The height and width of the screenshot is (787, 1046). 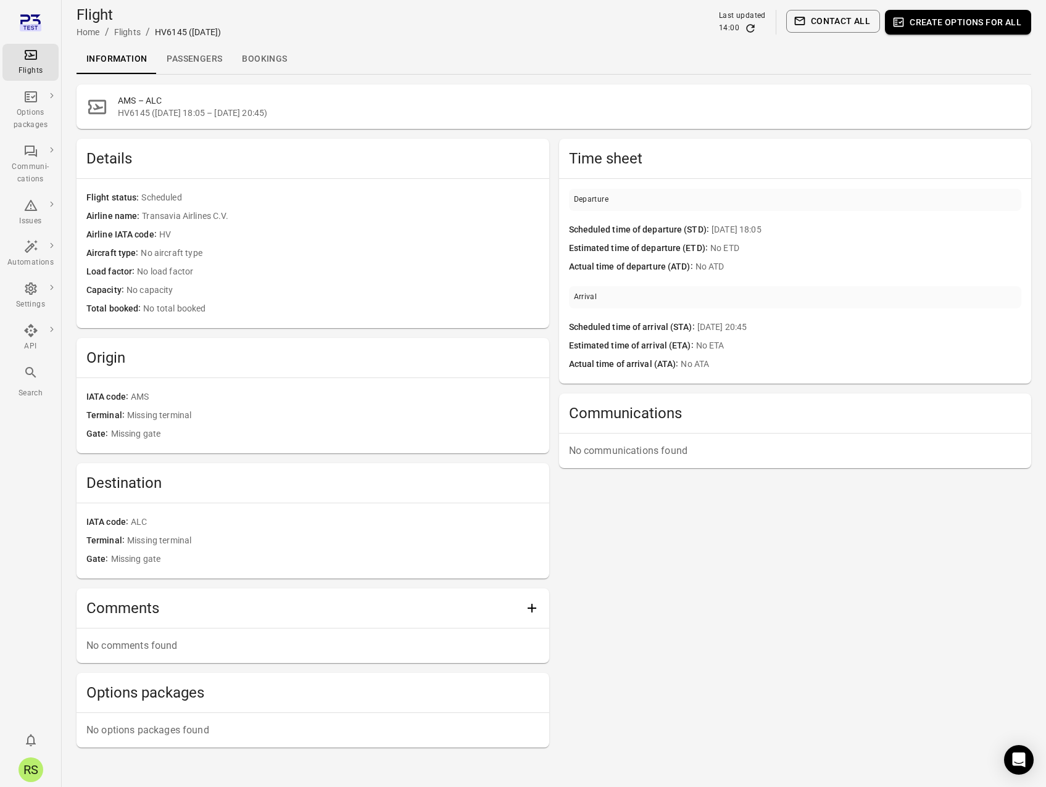 What do you see at coordinates (30, 296) in the screenshot?
I see `a: Settings` at bounding box center [30, 296].